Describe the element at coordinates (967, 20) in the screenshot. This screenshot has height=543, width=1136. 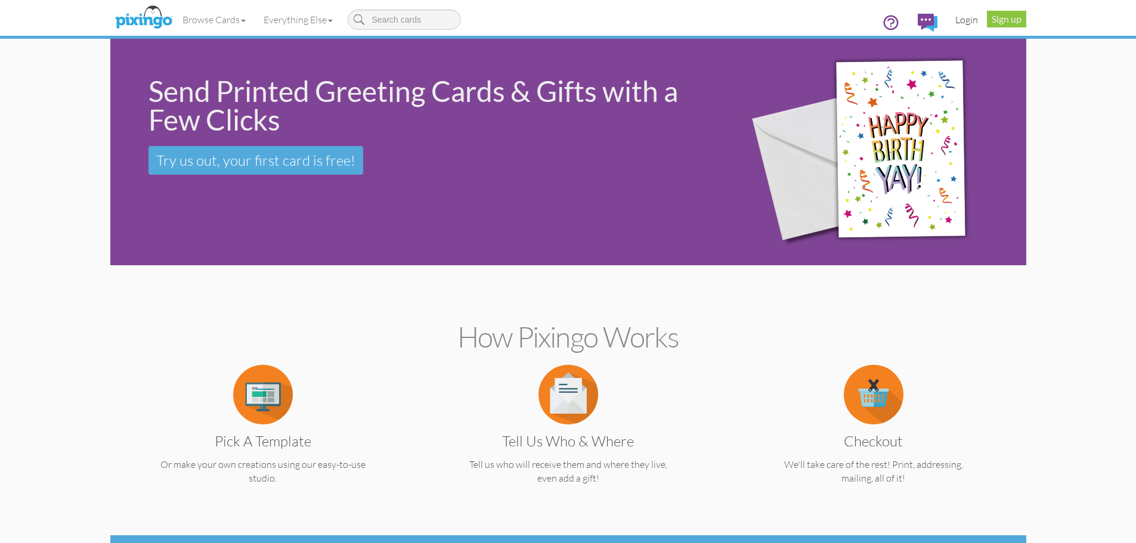
I see `a: Login` at that location.